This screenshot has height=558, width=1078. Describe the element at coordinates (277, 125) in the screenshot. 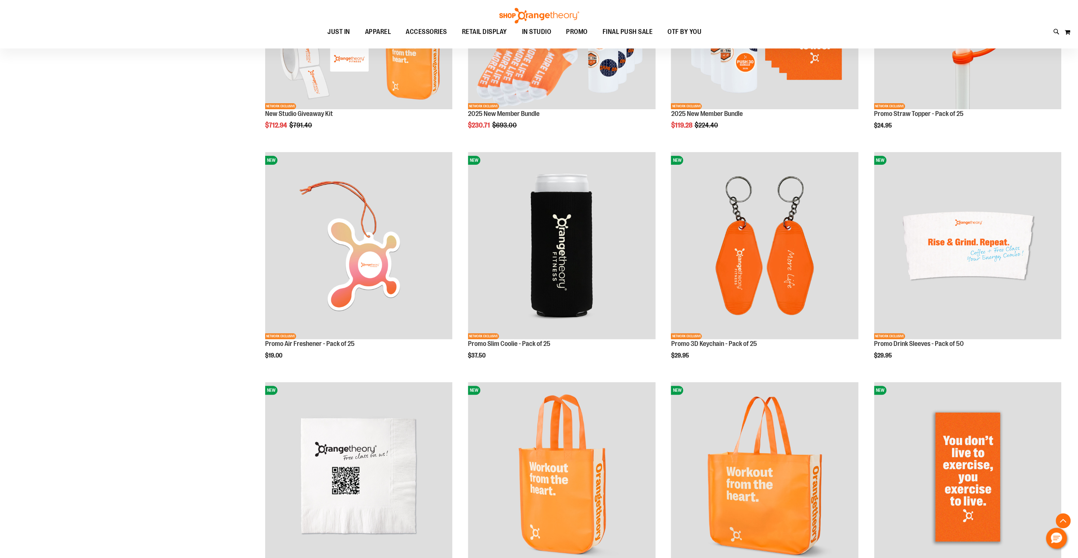

I see `span: $712.94` at that location.